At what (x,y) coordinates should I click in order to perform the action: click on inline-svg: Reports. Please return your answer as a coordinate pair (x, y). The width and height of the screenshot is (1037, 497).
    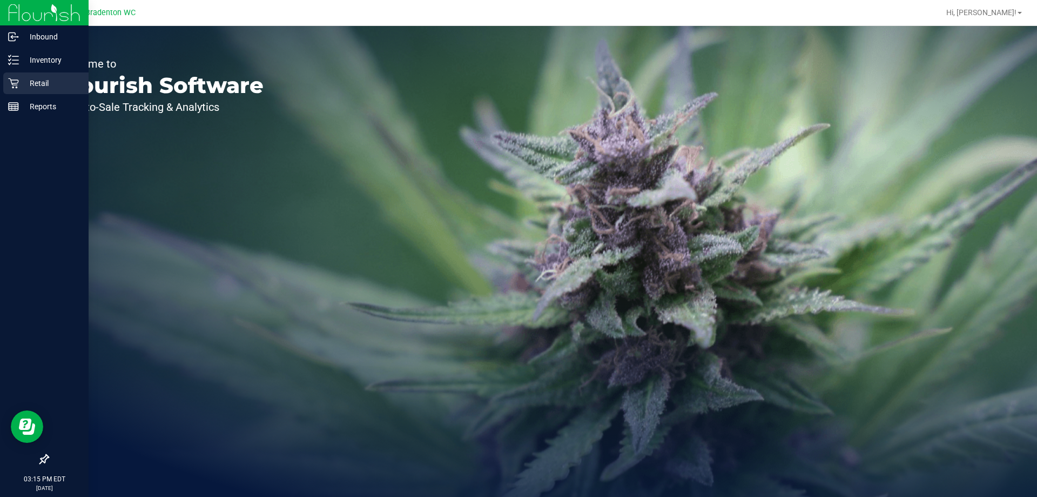
    Looking at the image, I should click on (14, 106).